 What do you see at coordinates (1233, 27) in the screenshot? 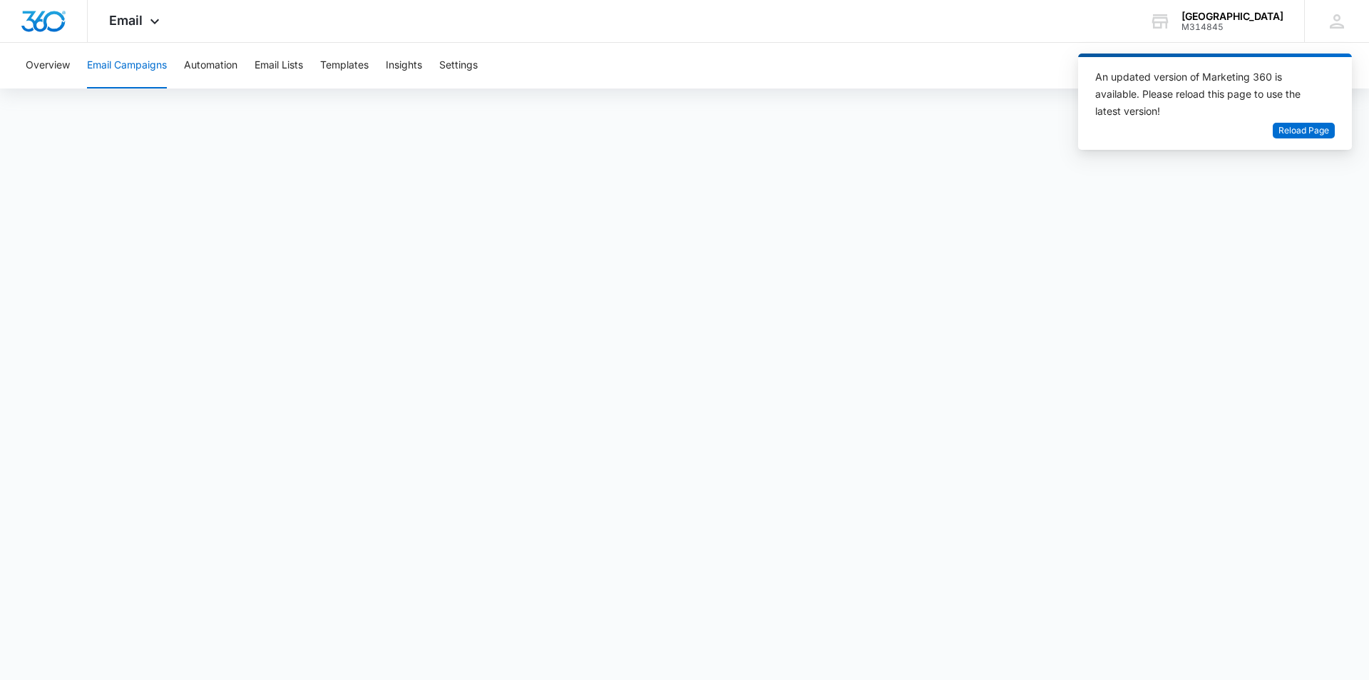
I see `div: account id` at bounding box center [1233, 27].